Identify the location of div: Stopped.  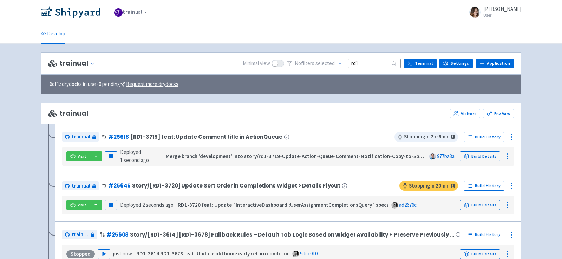
(80, 254).